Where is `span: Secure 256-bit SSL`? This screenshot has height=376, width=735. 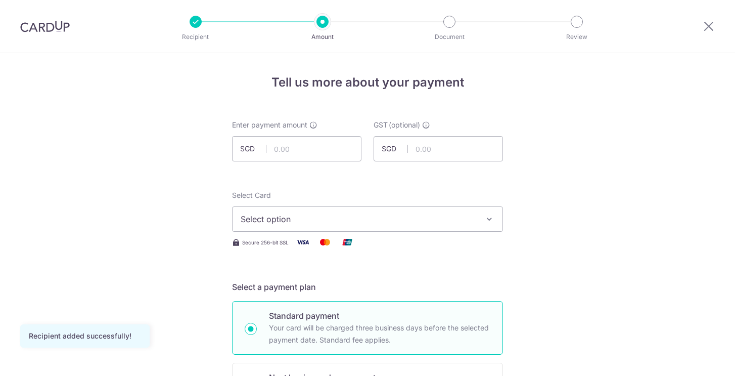
span: Secure 256-bit SSL is located at coordinates (265, 242).